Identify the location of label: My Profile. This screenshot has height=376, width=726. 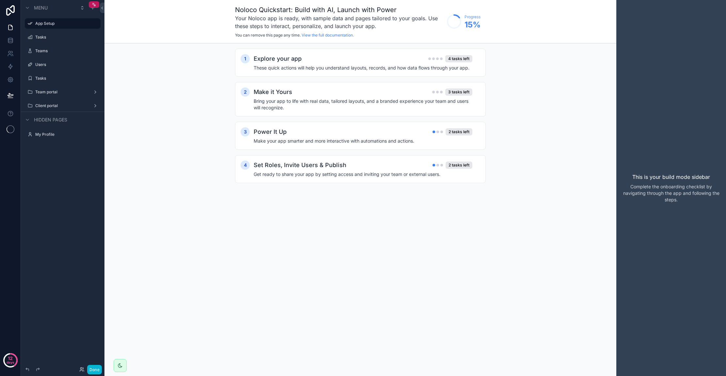
(67, 134).